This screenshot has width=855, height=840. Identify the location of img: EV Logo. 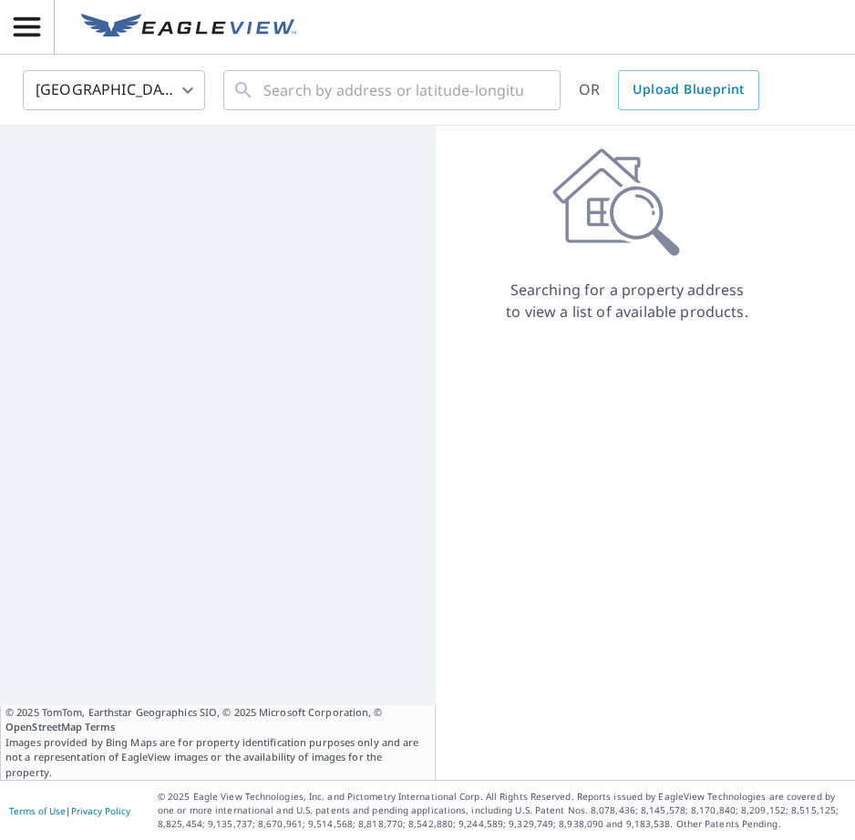
(189, 27).